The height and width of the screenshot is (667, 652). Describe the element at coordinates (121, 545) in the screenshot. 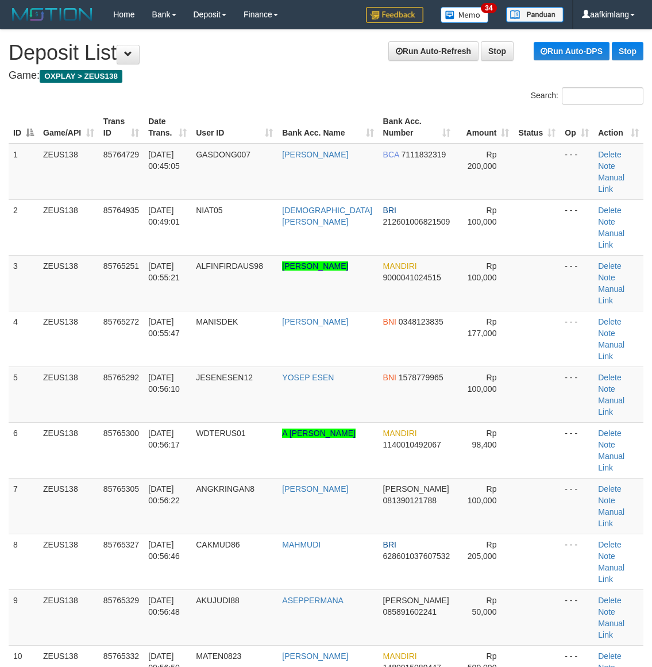

I see `span: 85765327` at that location.